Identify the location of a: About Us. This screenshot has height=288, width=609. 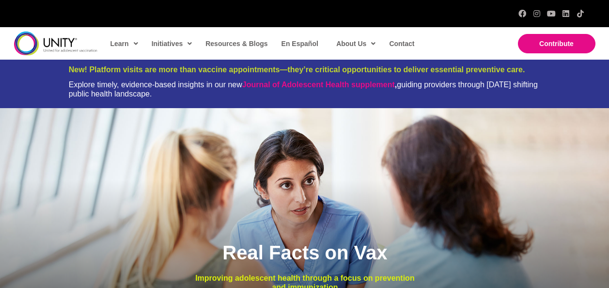
(355, 44).